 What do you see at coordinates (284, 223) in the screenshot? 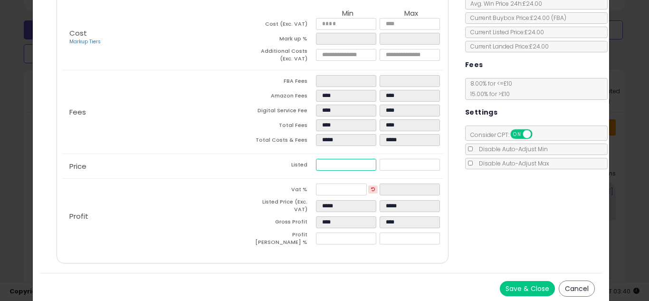
I see `td: Gross Profit` at bounding box center [284, 223].